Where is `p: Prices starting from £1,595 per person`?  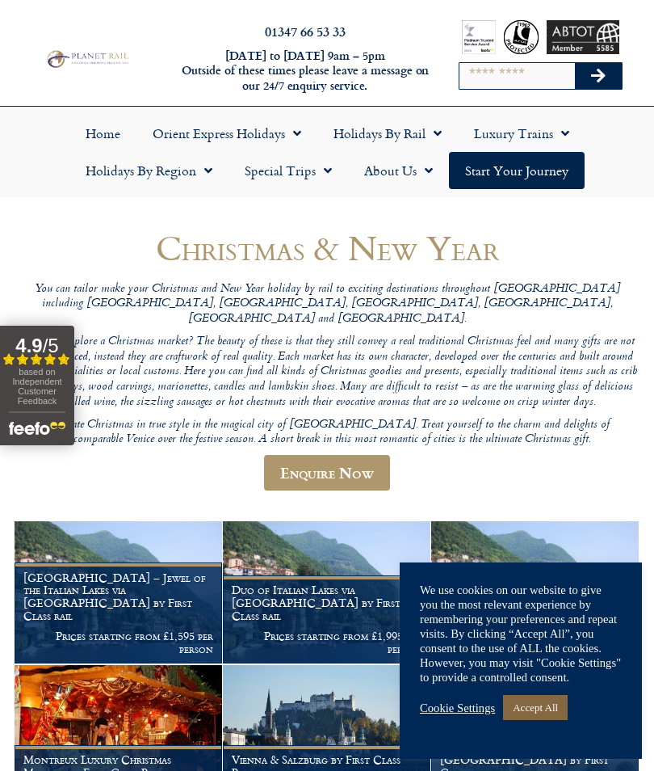 p: Prices starting from £1,595 per person is located at coordinates (118, 642).